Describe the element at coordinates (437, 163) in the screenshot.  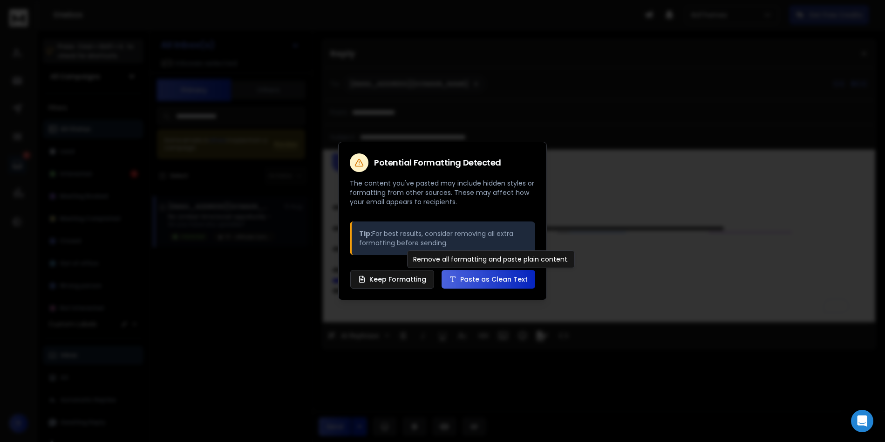
I see `h2: Potential Formatting Detected` at that location.